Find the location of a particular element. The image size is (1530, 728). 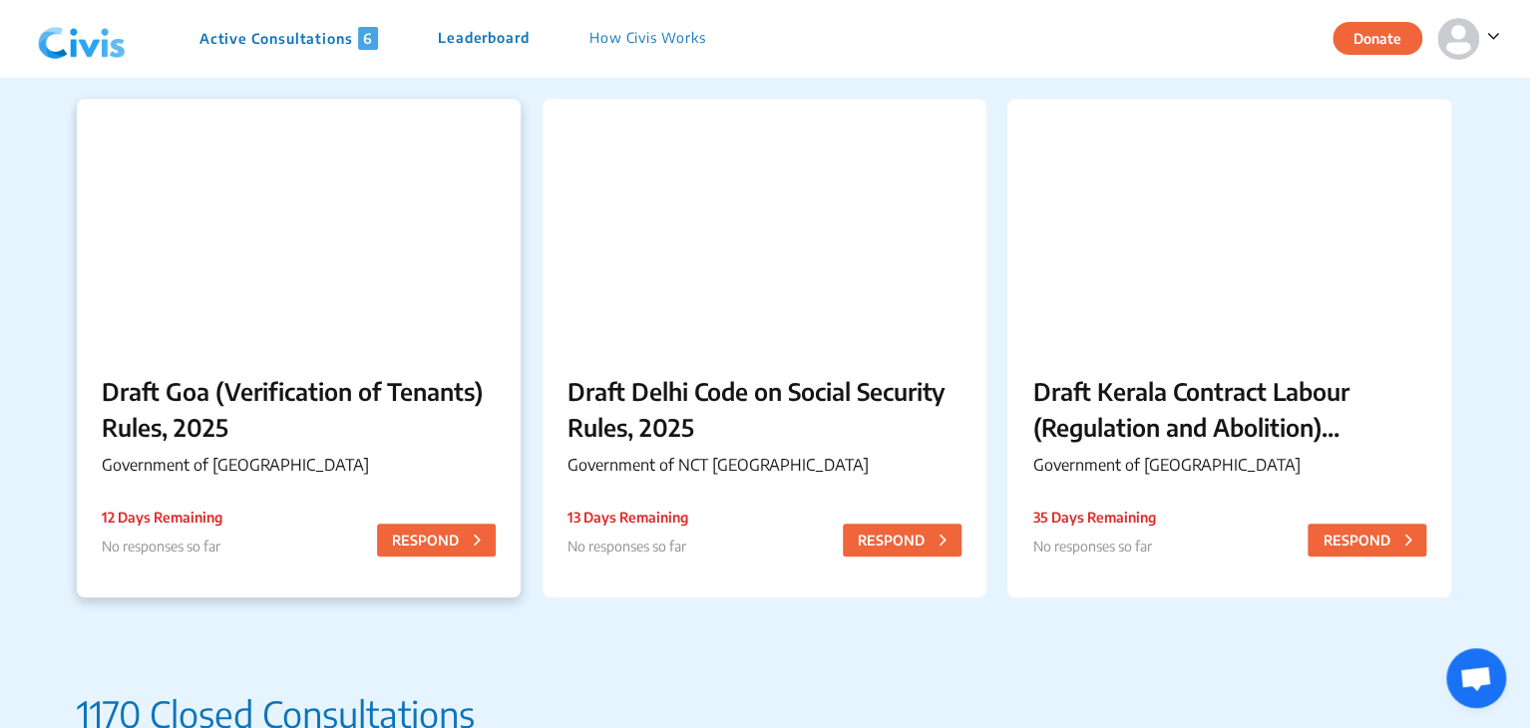

button: Donate is located at coordinates (1378, 38).